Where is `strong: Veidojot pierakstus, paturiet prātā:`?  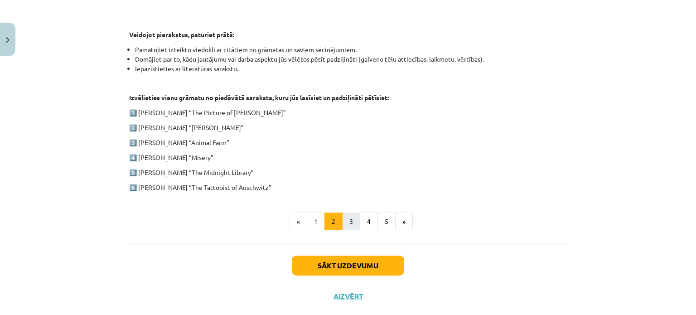 strong: Veidojot pierakstus, paturiet prātā: is located at coordinates (182, 34).